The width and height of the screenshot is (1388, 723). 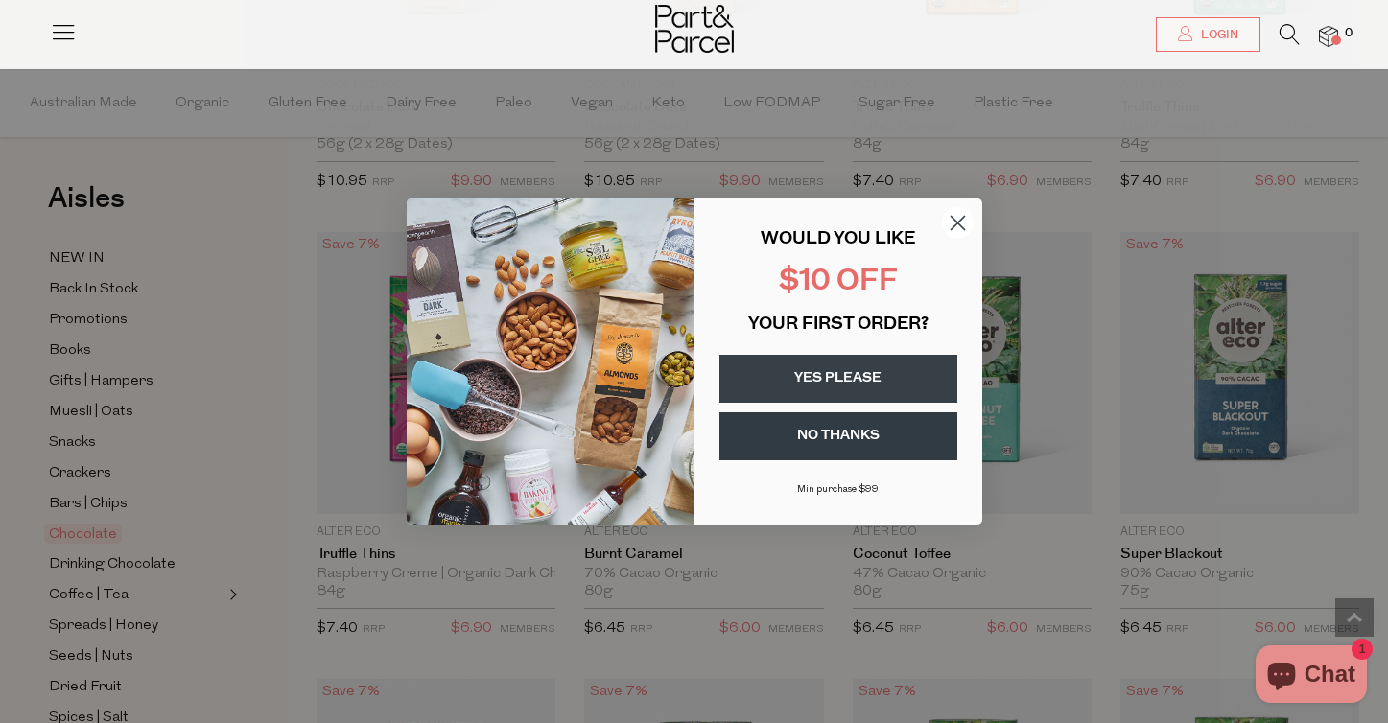 What do you see at coordinates (551, 362) in the screenshot?
I see `img: 43fba0fb-7538-40bc-babb-ffb1a4d097bc.jpeg` at bounding box center [551, 362].